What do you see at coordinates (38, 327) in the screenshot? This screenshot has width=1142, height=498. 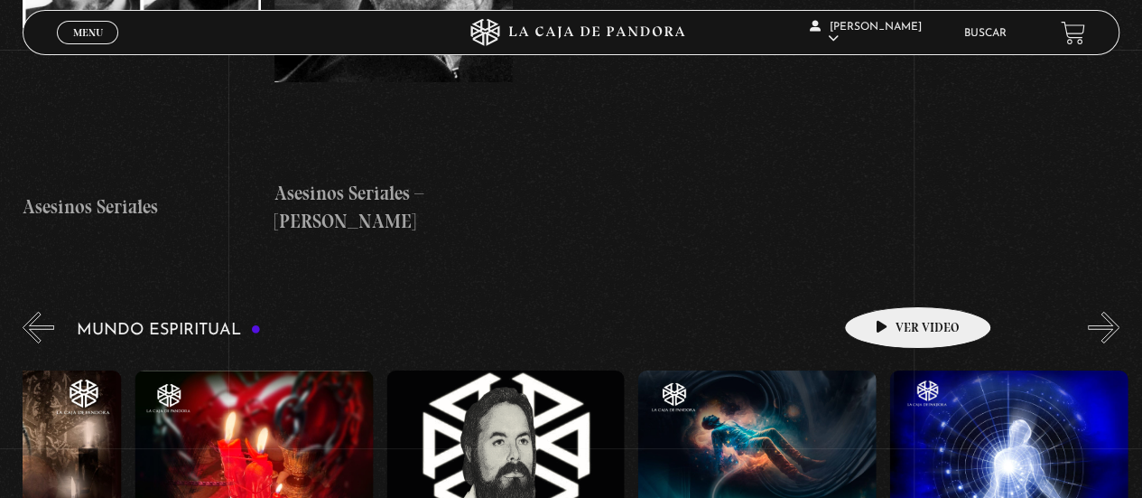 I see `button: Previous` at bounding box center [38, 327].